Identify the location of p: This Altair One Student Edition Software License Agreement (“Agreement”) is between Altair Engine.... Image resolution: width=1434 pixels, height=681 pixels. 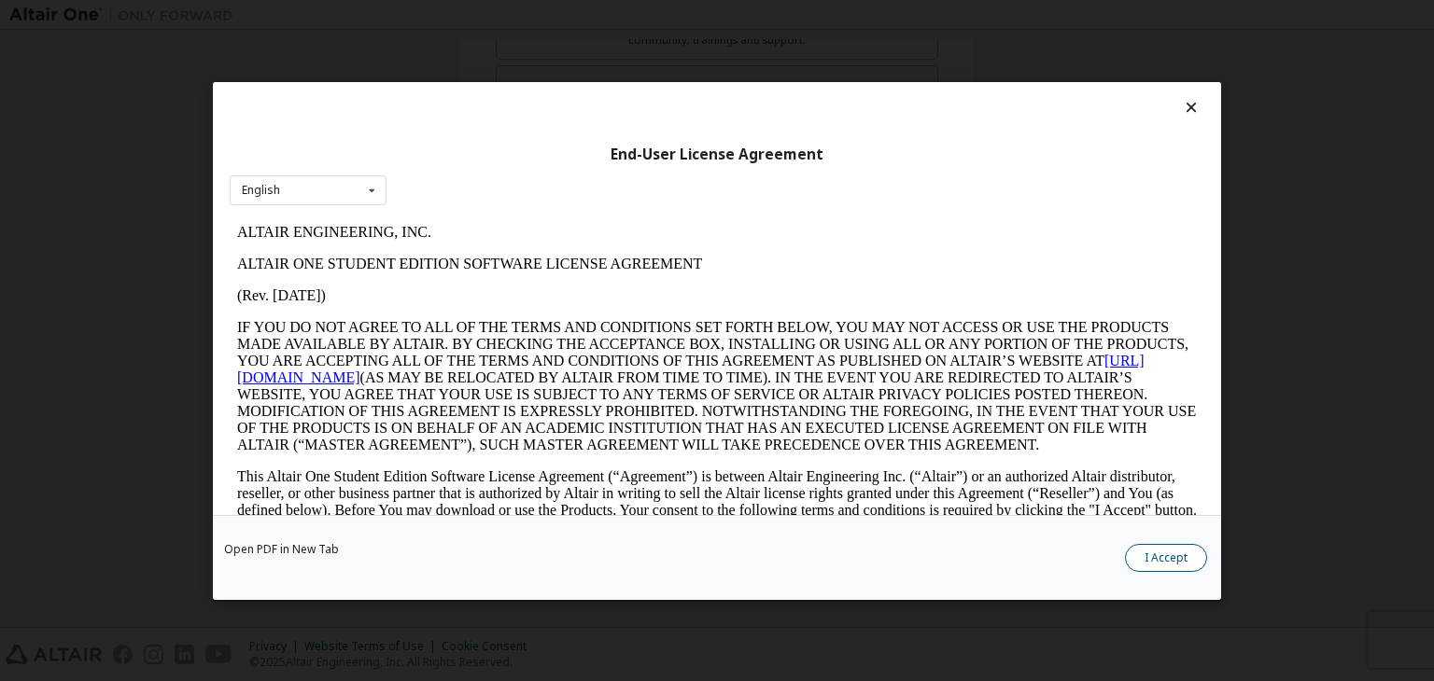
(487, 286).